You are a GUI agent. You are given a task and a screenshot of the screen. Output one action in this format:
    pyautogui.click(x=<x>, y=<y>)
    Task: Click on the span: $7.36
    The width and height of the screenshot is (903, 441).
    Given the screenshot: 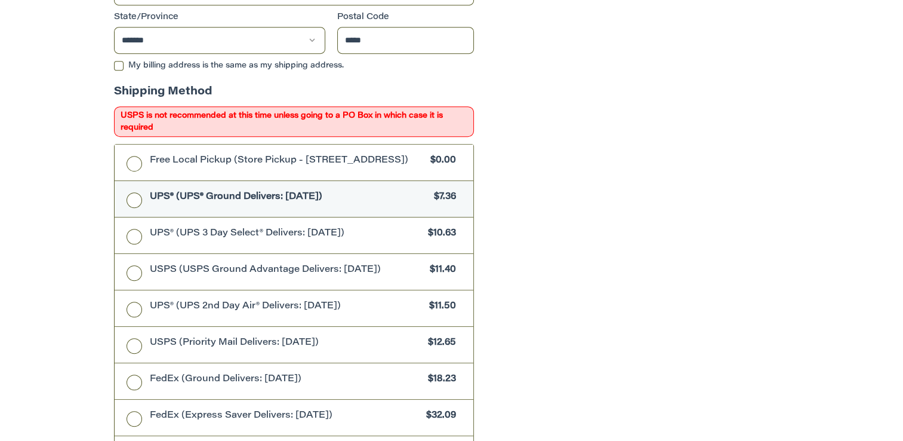 What is the action you would take?
    pyautogui.click(x=442, y=197)
    